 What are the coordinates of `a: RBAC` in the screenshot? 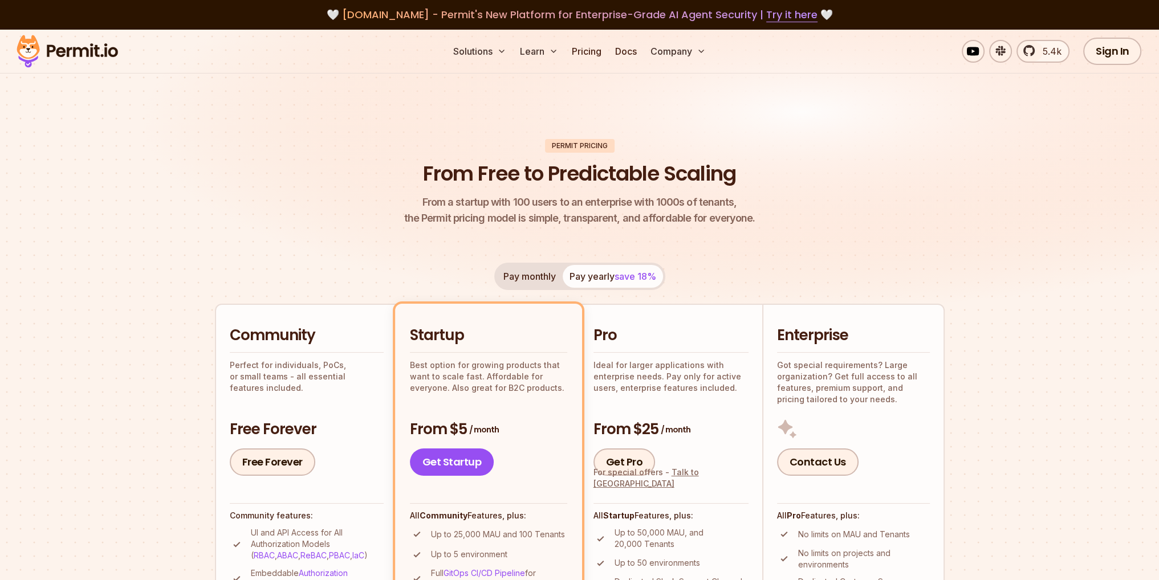 It's located at (264, 555).